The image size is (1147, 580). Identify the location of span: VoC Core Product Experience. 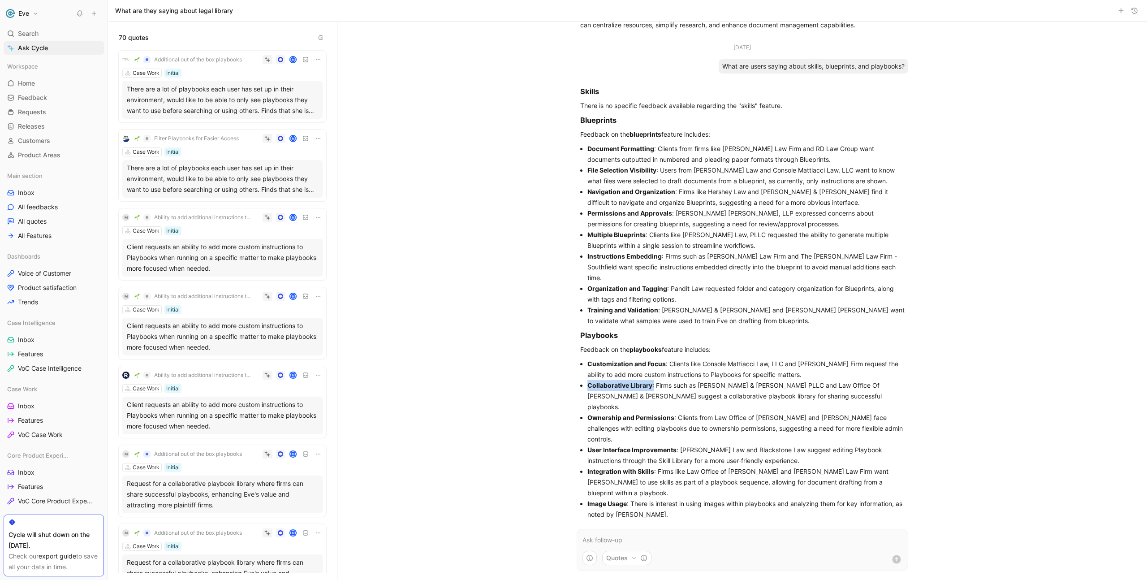
(55, 501).